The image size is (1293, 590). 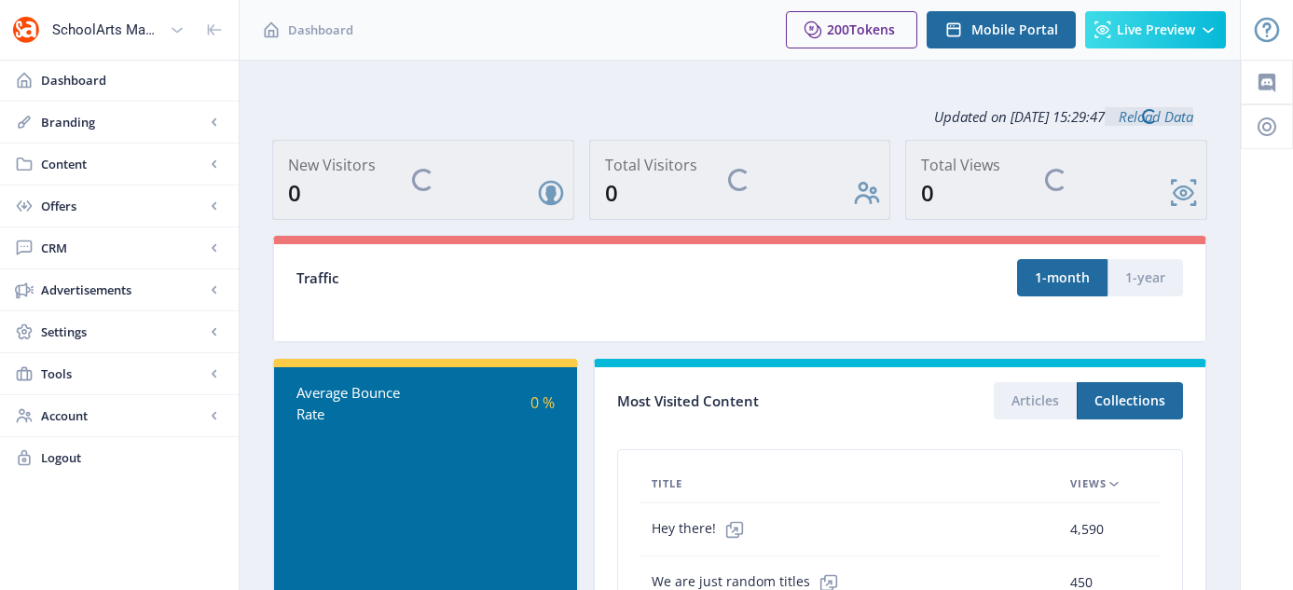 I want to click on span: Title, so click(x=667, y=484).